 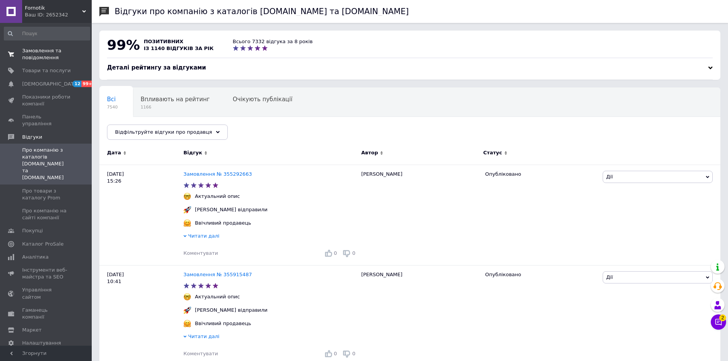 What do you see at coordinates (88, 84) in the screenshot?
I see `span: 99+` at bounding box center [88, 84].